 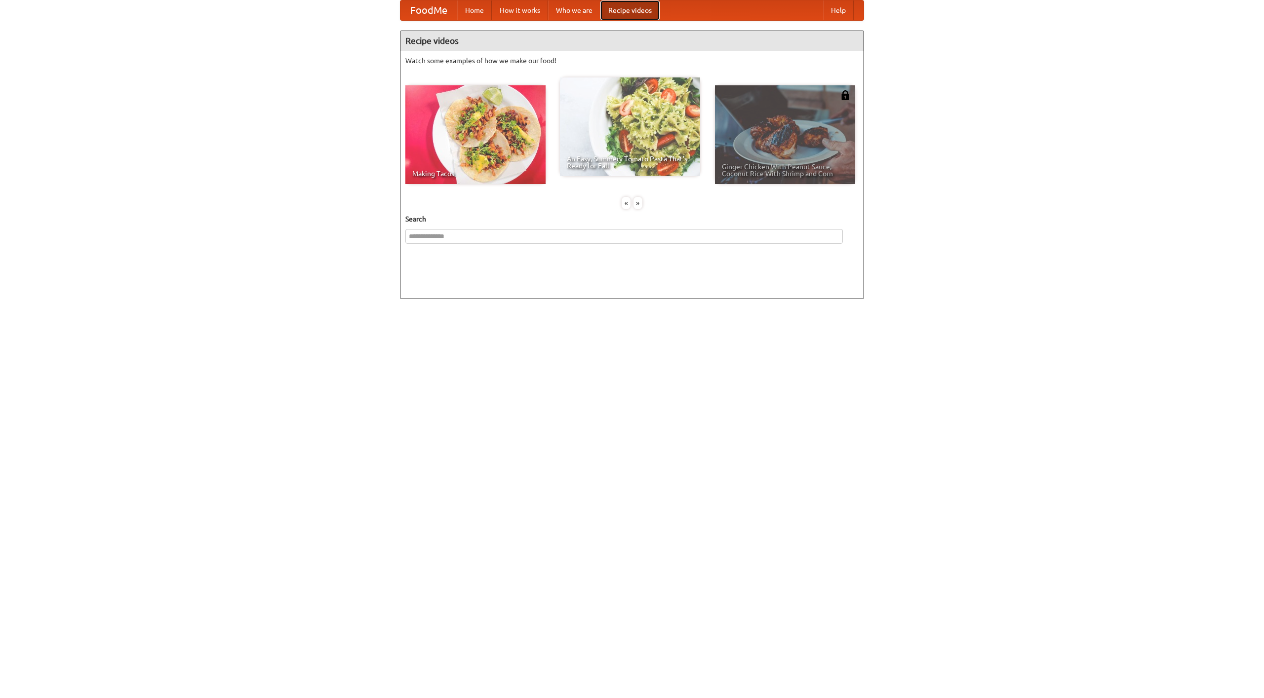 What do you see at coordinates (632, 61) in the screenshot?
I see `p: Watch some examples of how we make our food!` at bounding box center [632, 61].